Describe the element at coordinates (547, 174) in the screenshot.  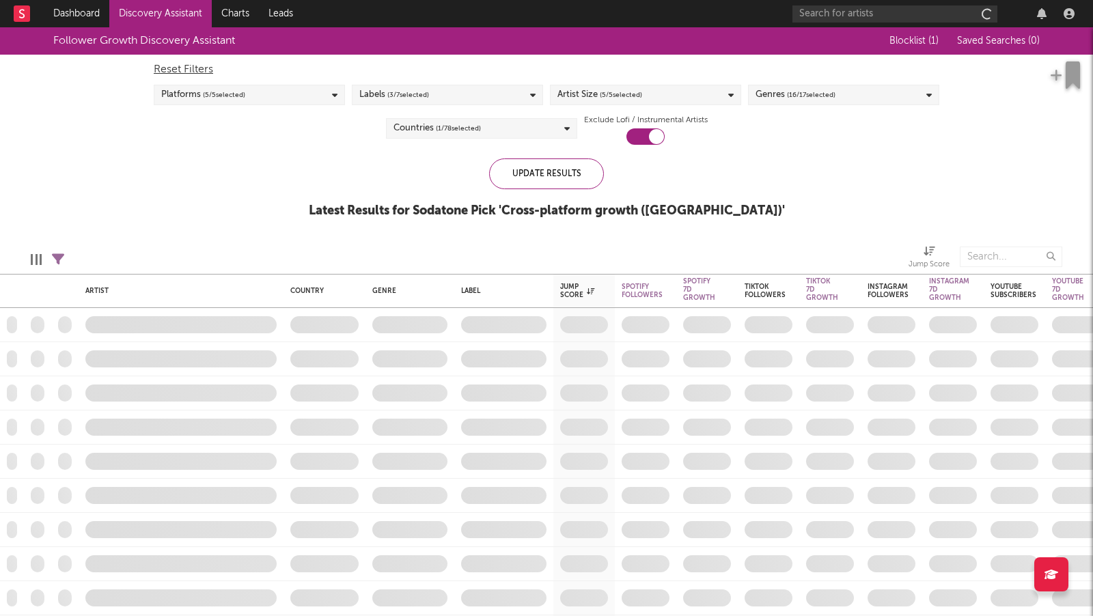
I see `div: Update Results` at that location.